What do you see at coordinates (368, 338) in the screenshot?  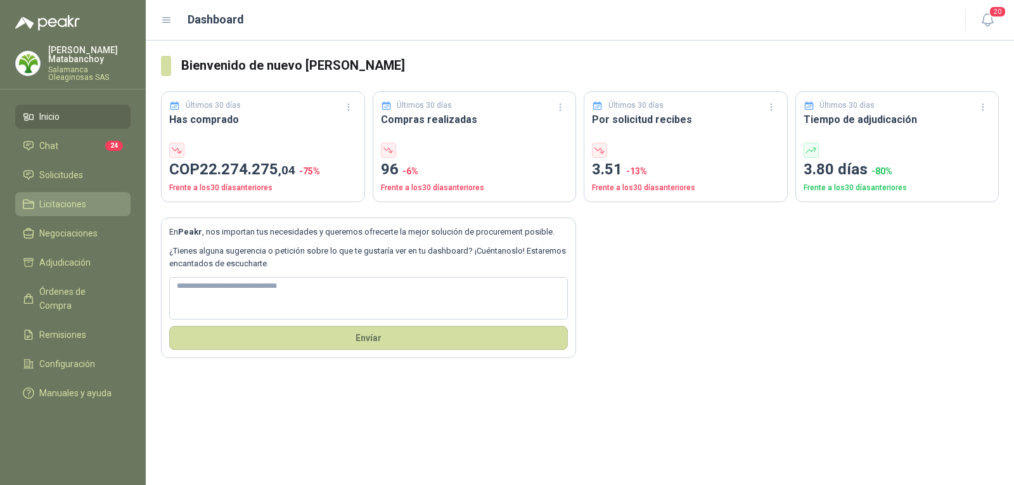 I see `button: Envíar` at bounding box center [368, 338].